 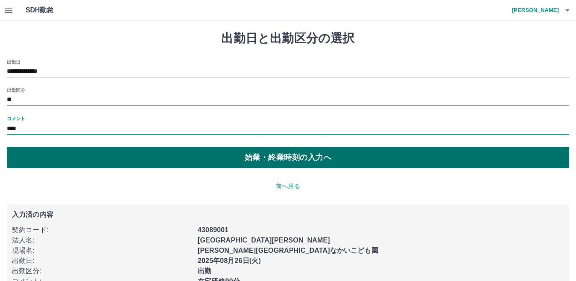 What do you see at coordinates (102, 230) in the screenshot?
I see `p: 契約コード :` at bounding box center [102, 230].